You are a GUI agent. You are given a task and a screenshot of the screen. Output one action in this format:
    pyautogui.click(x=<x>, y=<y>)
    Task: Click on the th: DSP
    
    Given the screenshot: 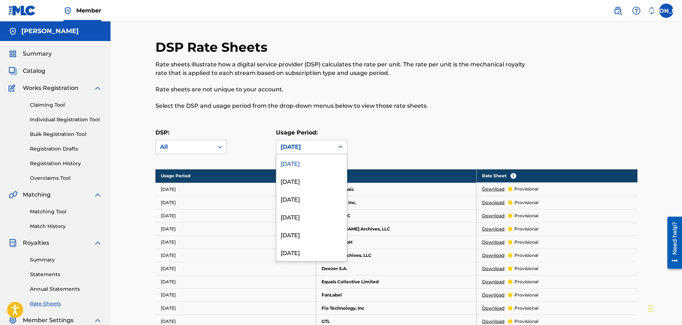 What is the action you would take?
    pyautogui.click(x=396, y=176)
    